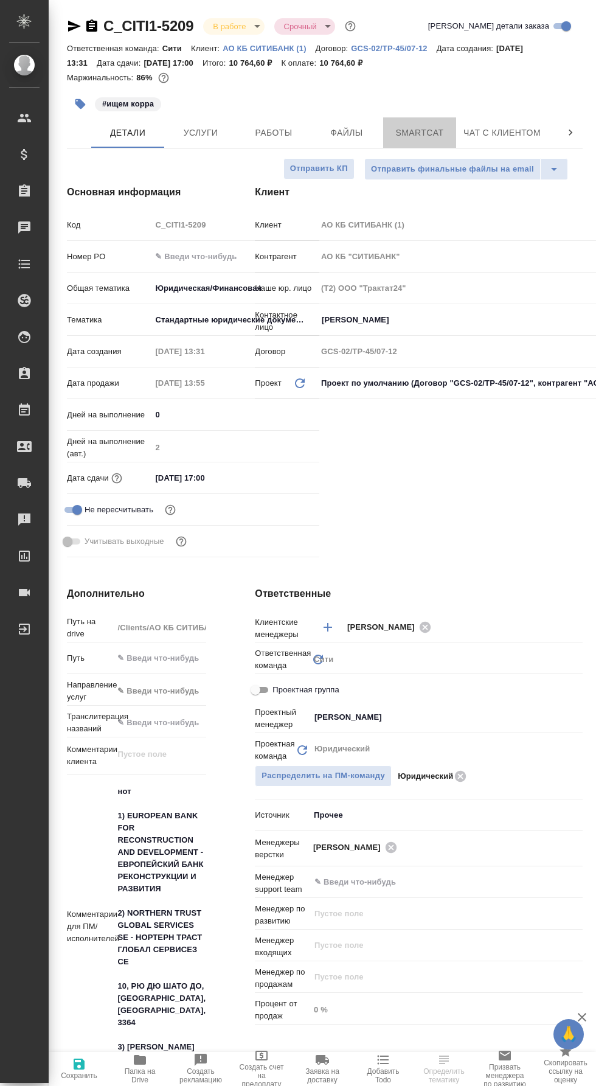 The height and width of the screenshot is (1086, 596). What do you see at coordinates (350, 26) in the screenshot?
I see `button: Доп статусы указывают на важность/срочность заказа` at bounding box center [350, 26].